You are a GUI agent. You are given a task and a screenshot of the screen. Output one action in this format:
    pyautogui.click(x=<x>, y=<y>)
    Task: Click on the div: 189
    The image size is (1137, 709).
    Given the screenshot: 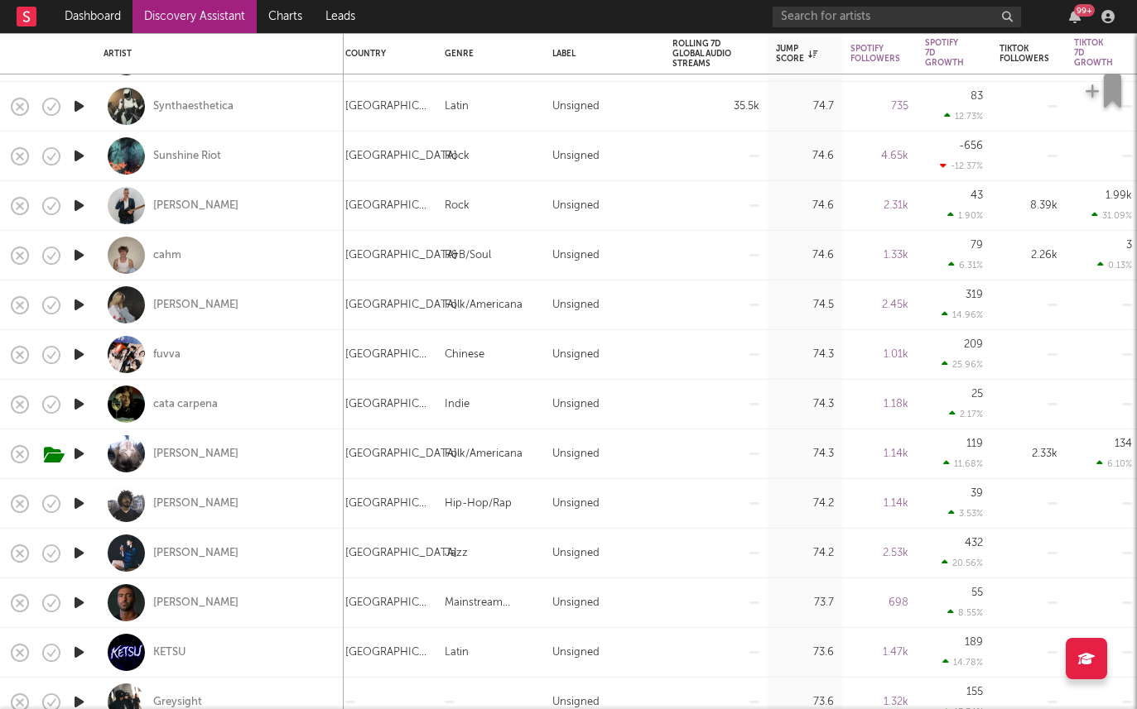 What is the action you would take?
    pyautogui.click(x=974, y=642)
    